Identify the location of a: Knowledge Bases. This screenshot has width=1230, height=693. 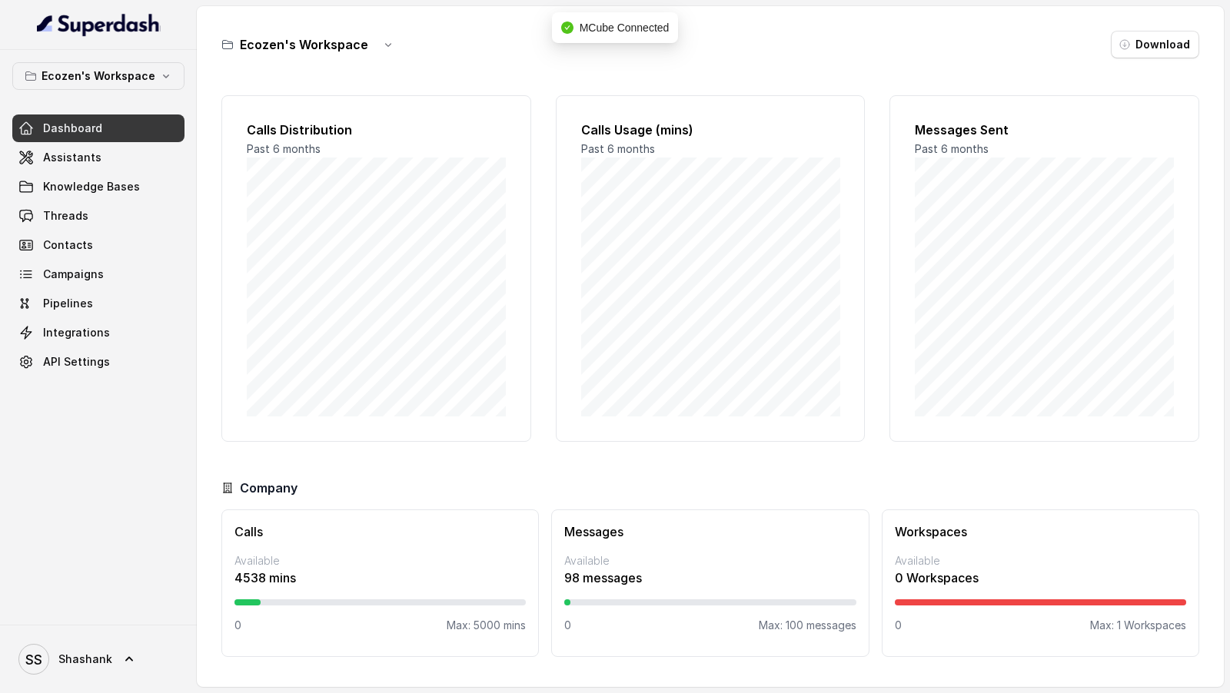
(98, 187).